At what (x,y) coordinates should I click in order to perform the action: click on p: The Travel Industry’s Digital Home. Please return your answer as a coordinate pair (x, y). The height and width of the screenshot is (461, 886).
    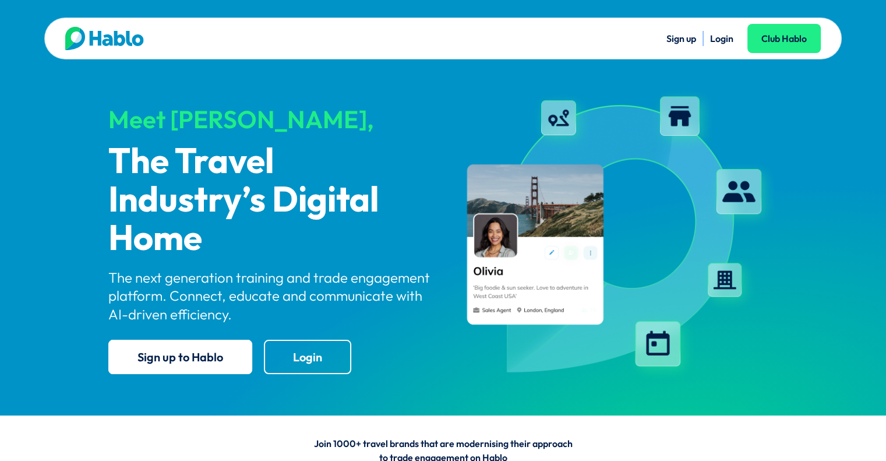
    Looking at the image, I should click on (271, 201).